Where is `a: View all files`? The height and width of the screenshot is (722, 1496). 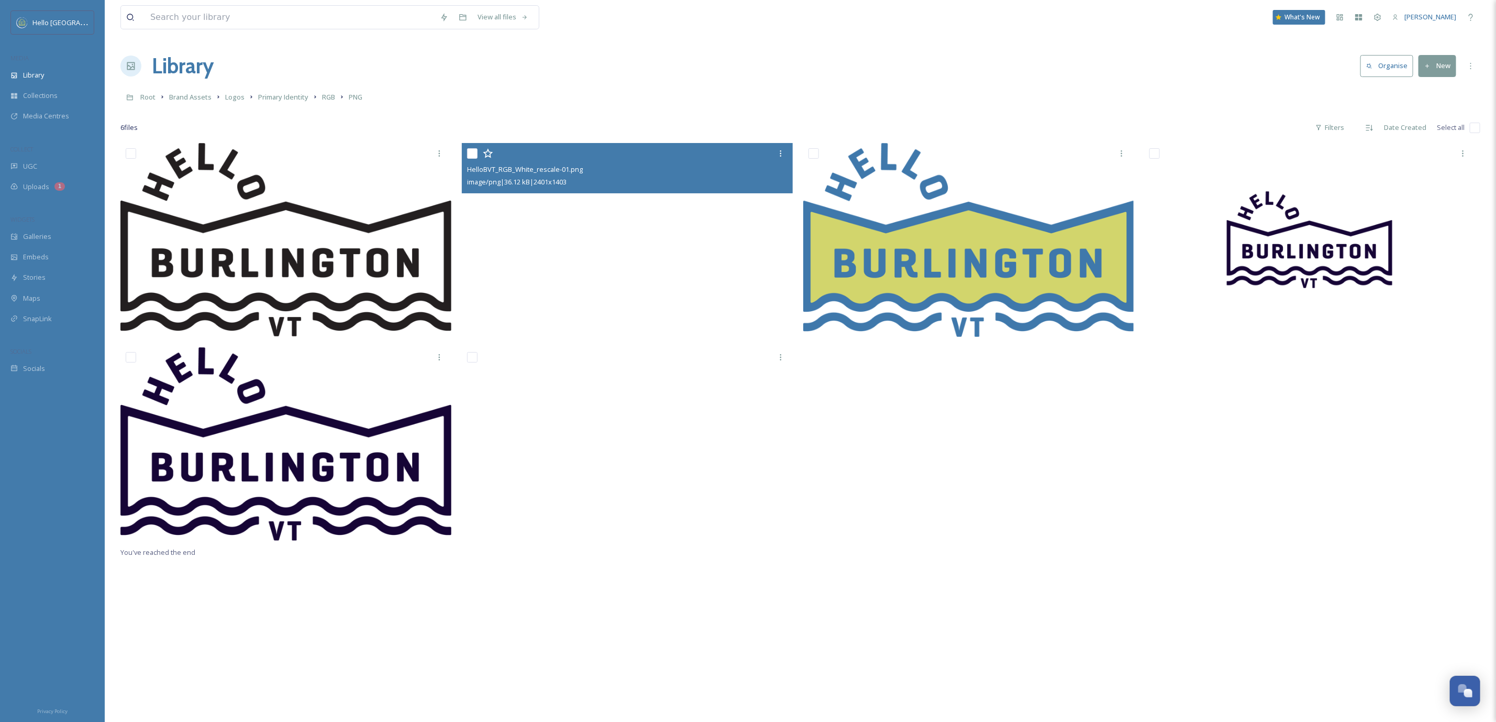
a: View all files is located at coordinates (503, 17).